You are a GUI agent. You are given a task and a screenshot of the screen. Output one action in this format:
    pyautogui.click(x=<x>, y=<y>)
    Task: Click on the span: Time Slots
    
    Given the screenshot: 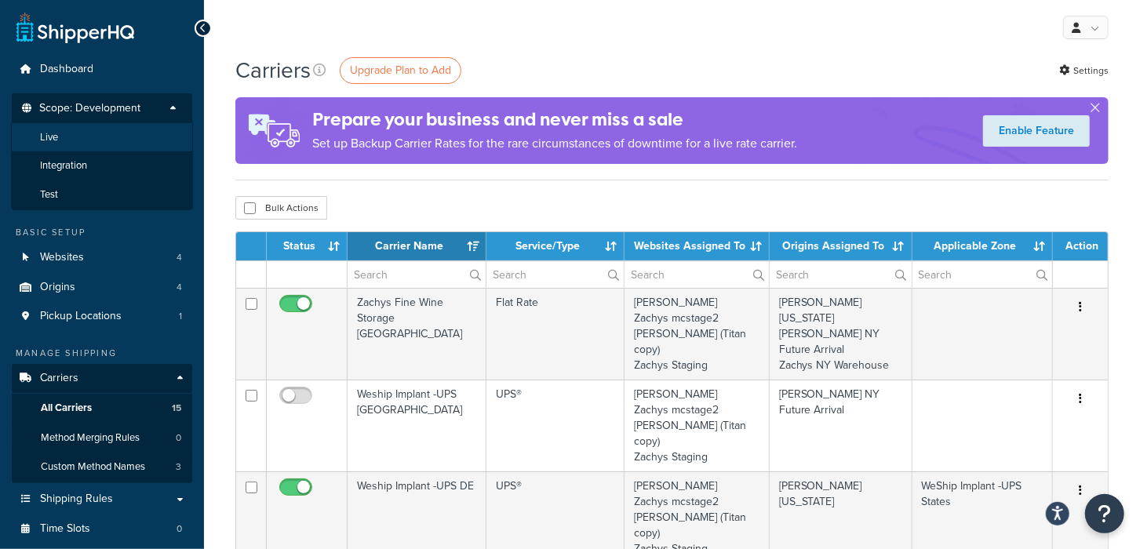 What is the action you would take?
    pyautogui.click(x=65, y=529)
    